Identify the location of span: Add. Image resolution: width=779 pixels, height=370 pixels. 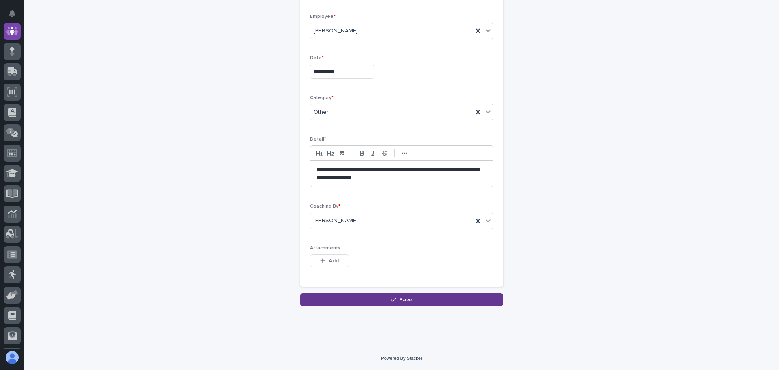
(333, 260).